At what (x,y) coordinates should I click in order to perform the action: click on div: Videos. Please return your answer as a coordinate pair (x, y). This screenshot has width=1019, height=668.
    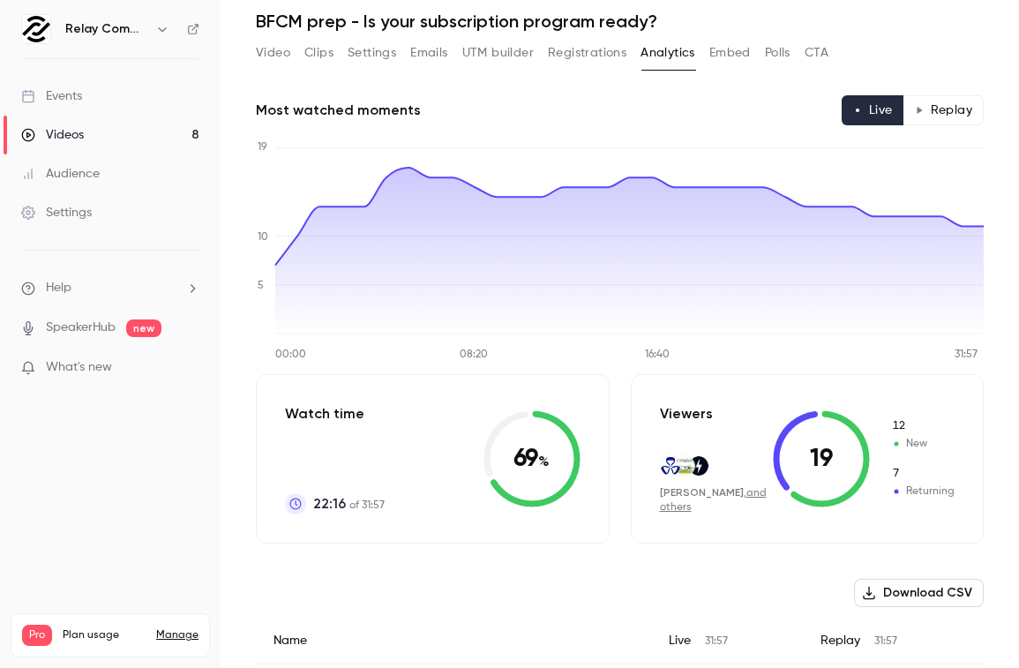
    Looking at the image, I should click on (52, 135).